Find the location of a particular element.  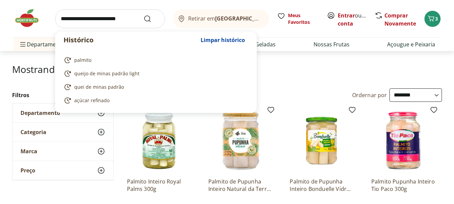

a: Palmito de Pupunha Inteiro Bonduelle Vidro 270g is located at coordinates (322, 185).